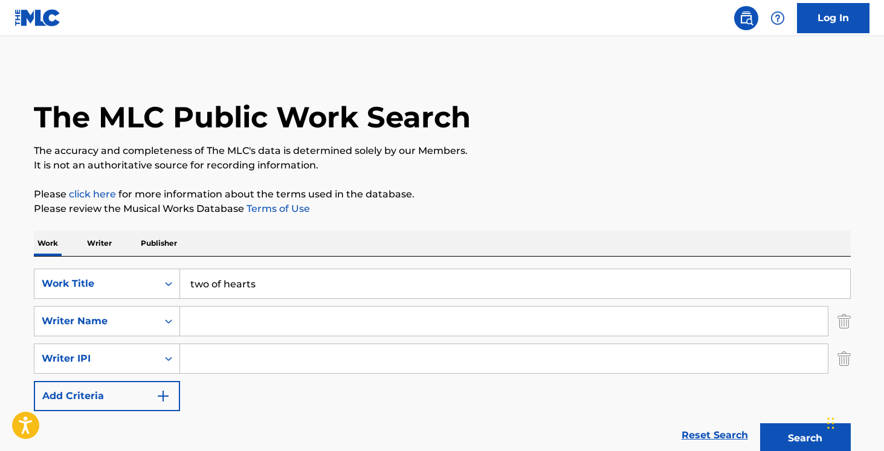 The image size is (884, 451). I want to click on div: Help, so click(778, 18).